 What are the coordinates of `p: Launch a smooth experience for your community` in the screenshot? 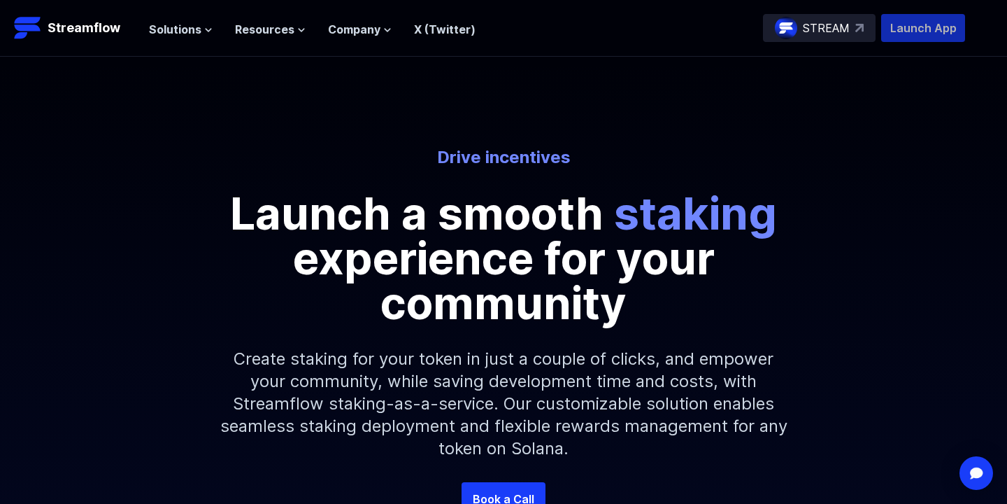 It's located at (504, 258).